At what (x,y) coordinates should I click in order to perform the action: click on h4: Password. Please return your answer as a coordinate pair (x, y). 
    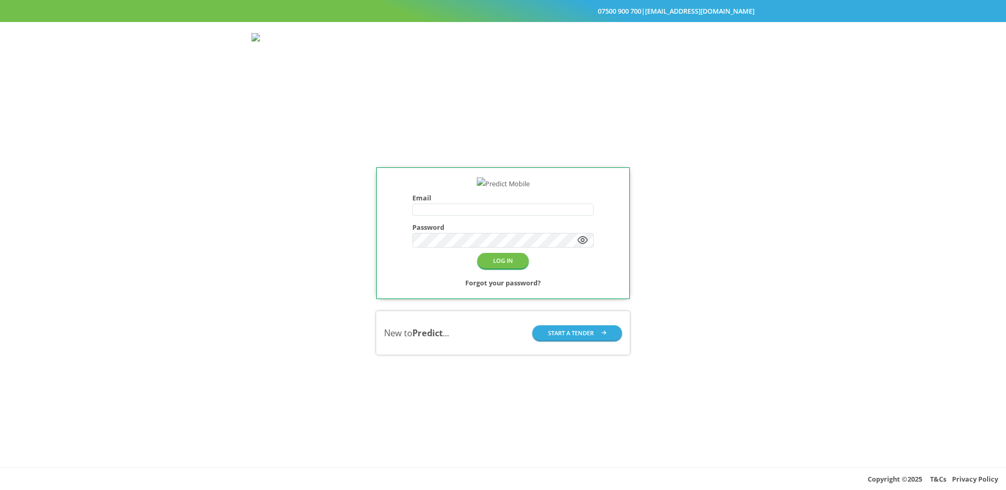
    Looking at the image, I should click on (503, 227).